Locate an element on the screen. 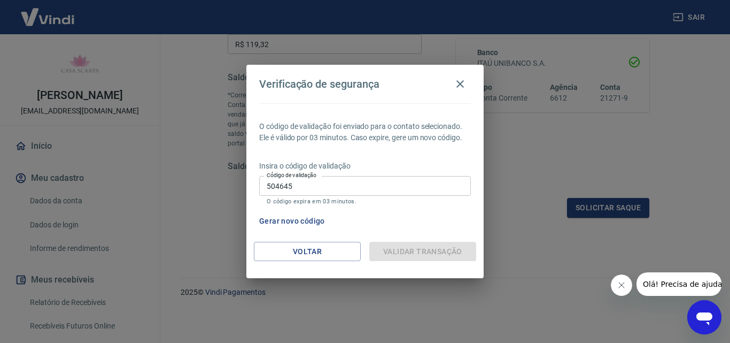 The image size is (730, 343). p: O código expira em 03 minutos. is located at coordinates (365, 201).